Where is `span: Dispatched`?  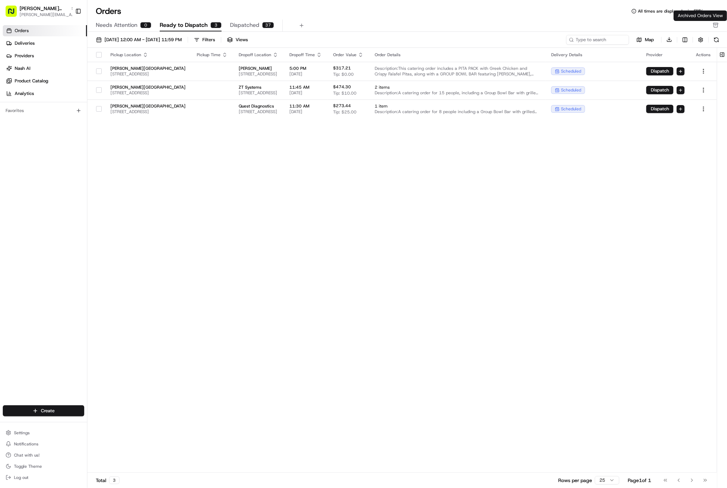 span: Dispatched is located at coordinates (245, 25).